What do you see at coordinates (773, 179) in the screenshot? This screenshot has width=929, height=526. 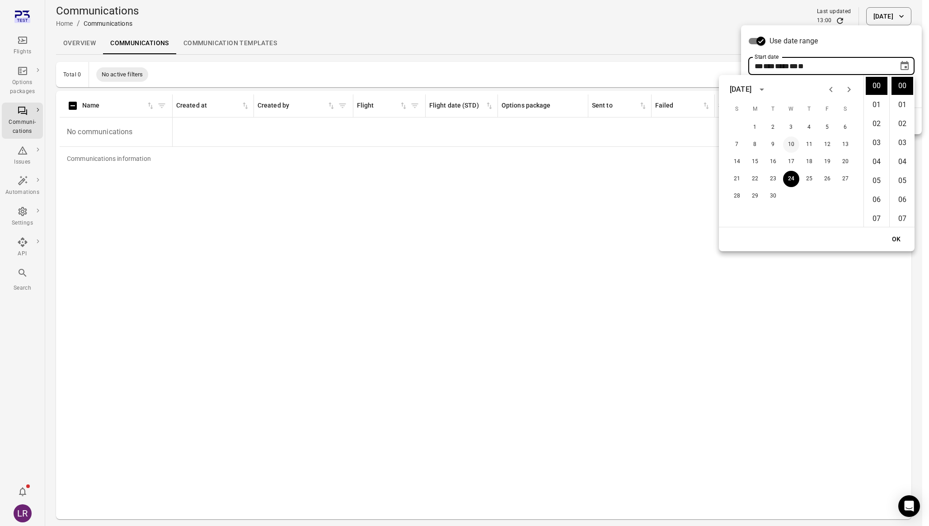 I see `button: 23` at bounding box center [773, 179].